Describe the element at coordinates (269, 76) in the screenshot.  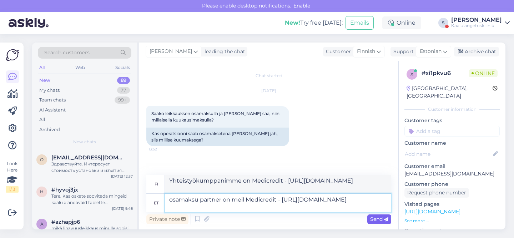
I see `div: Chat started` at that location.